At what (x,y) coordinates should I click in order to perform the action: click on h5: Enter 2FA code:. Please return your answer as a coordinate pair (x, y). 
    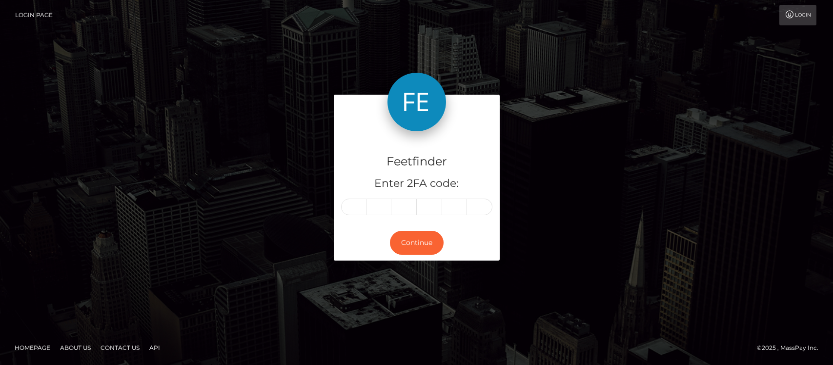
    Looking at the image, I should click on (417, 184).